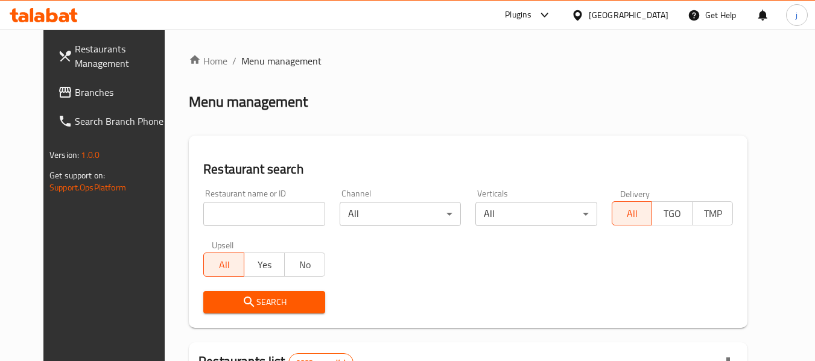 The image size is (815, 361). What do you see at coordinates (264, 302) in the screenshot?
I see `span: Search` at bounding box center [264, 302].